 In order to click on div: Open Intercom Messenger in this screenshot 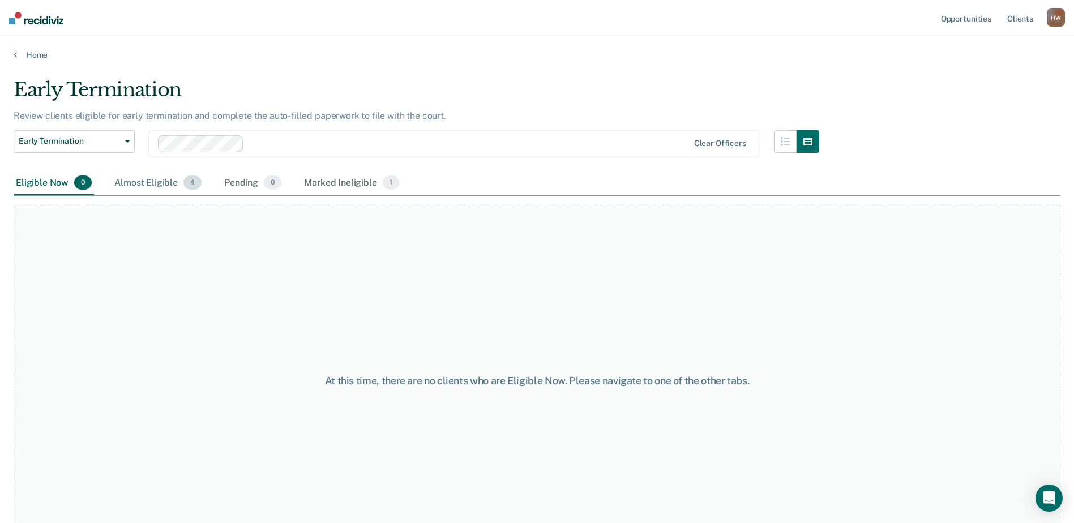, I will do `click(1049, 498)`.